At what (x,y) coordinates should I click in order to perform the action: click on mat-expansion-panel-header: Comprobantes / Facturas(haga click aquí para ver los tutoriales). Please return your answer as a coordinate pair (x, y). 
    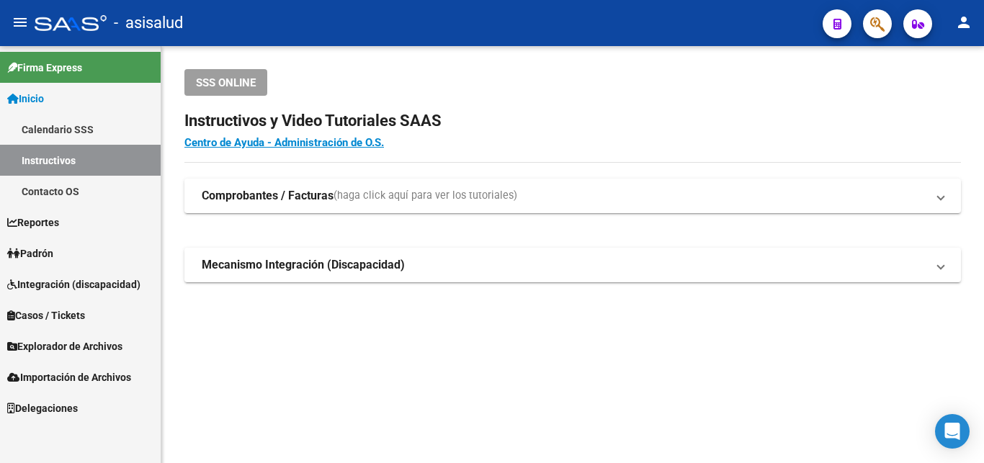
    Looking at the image, I should click on (573, 196).